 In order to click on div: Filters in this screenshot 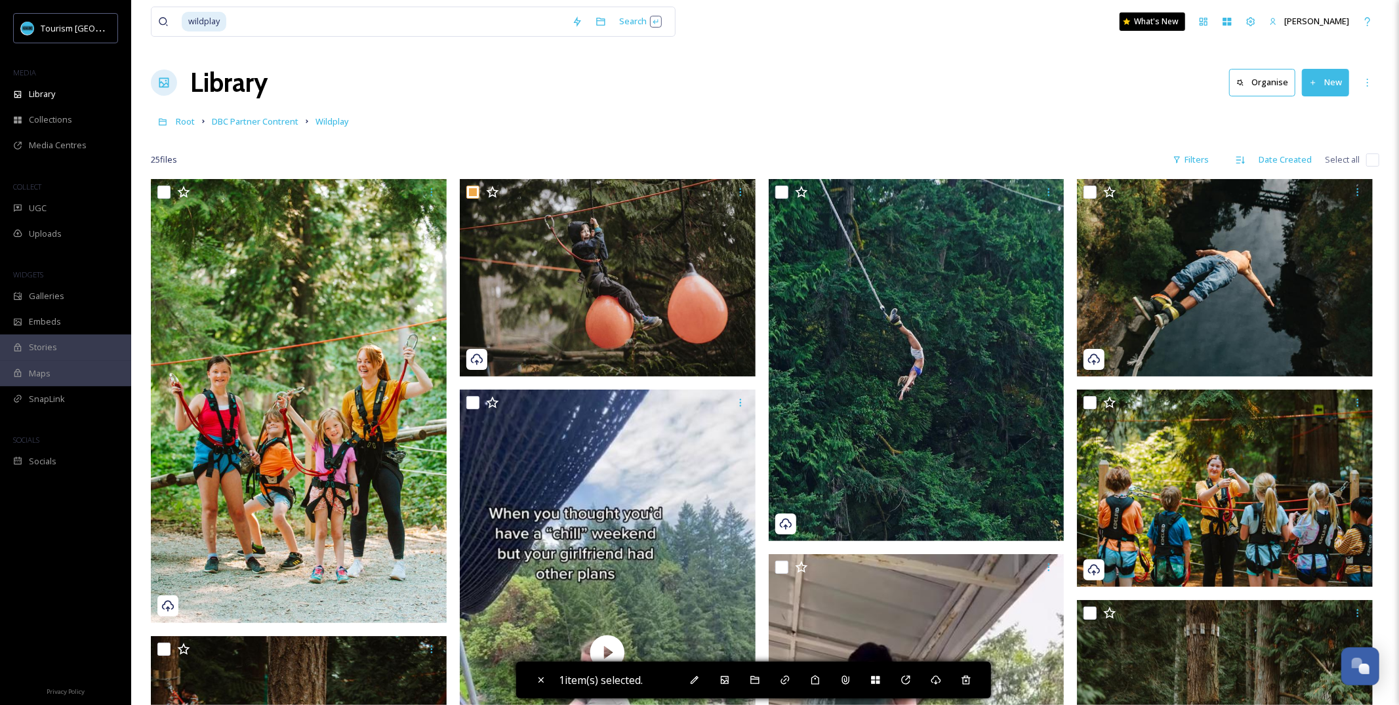, I will do `click(1191, 159)`.